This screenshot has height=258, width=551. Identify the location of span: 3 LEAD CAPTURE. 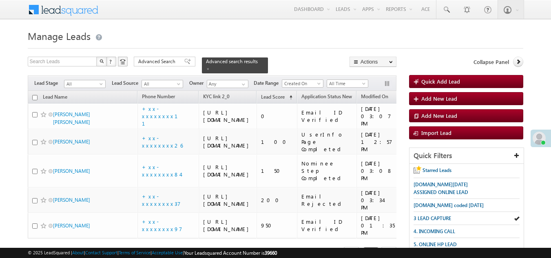
(433, 218).